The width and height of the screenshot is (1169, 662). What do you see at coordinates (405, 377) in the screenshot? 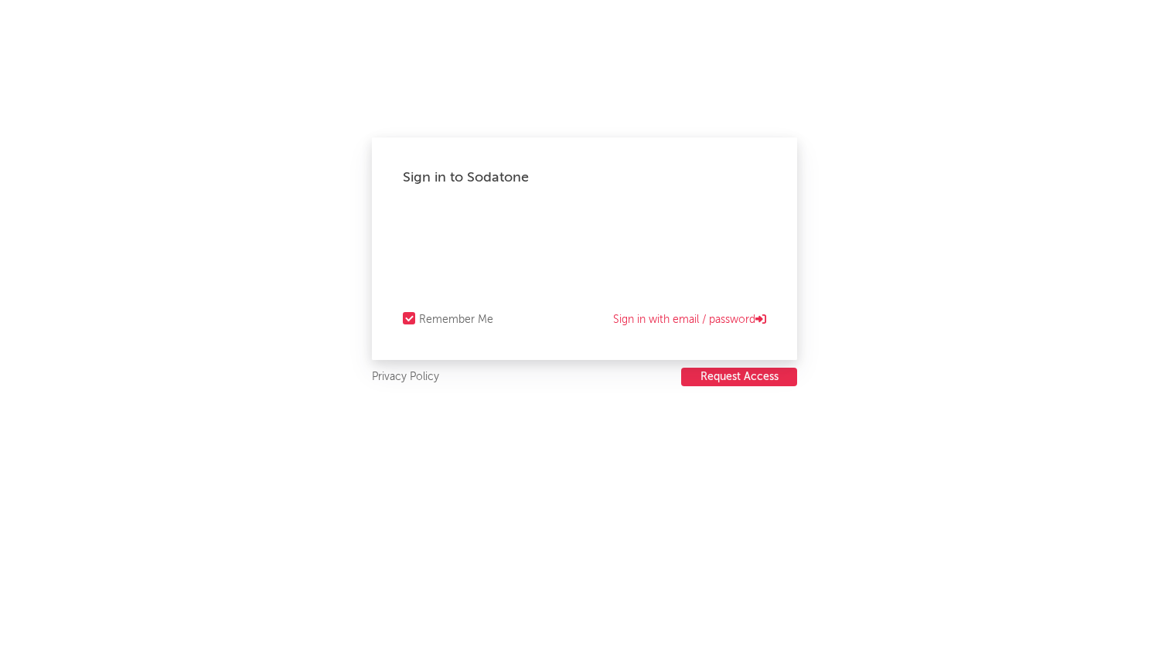
I see `a: Privacy Policy` at bounding box center [405, 377].